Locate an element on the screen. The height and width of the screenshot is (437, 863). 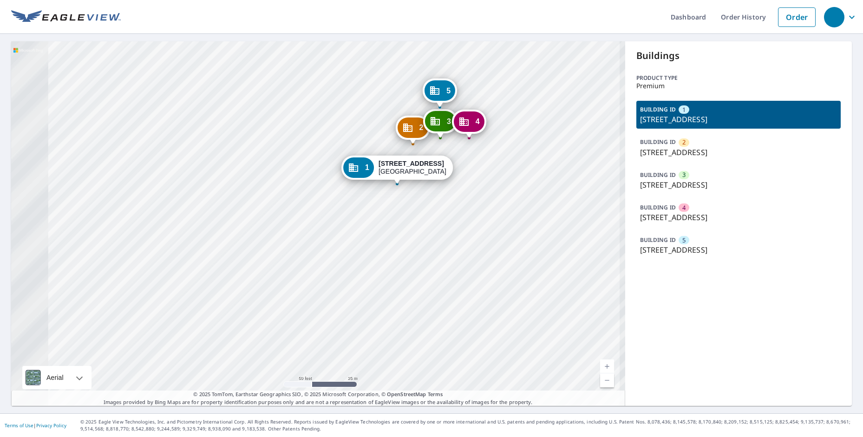
a: Current Level 19, Zoom In is located at coordinates (607, 367).